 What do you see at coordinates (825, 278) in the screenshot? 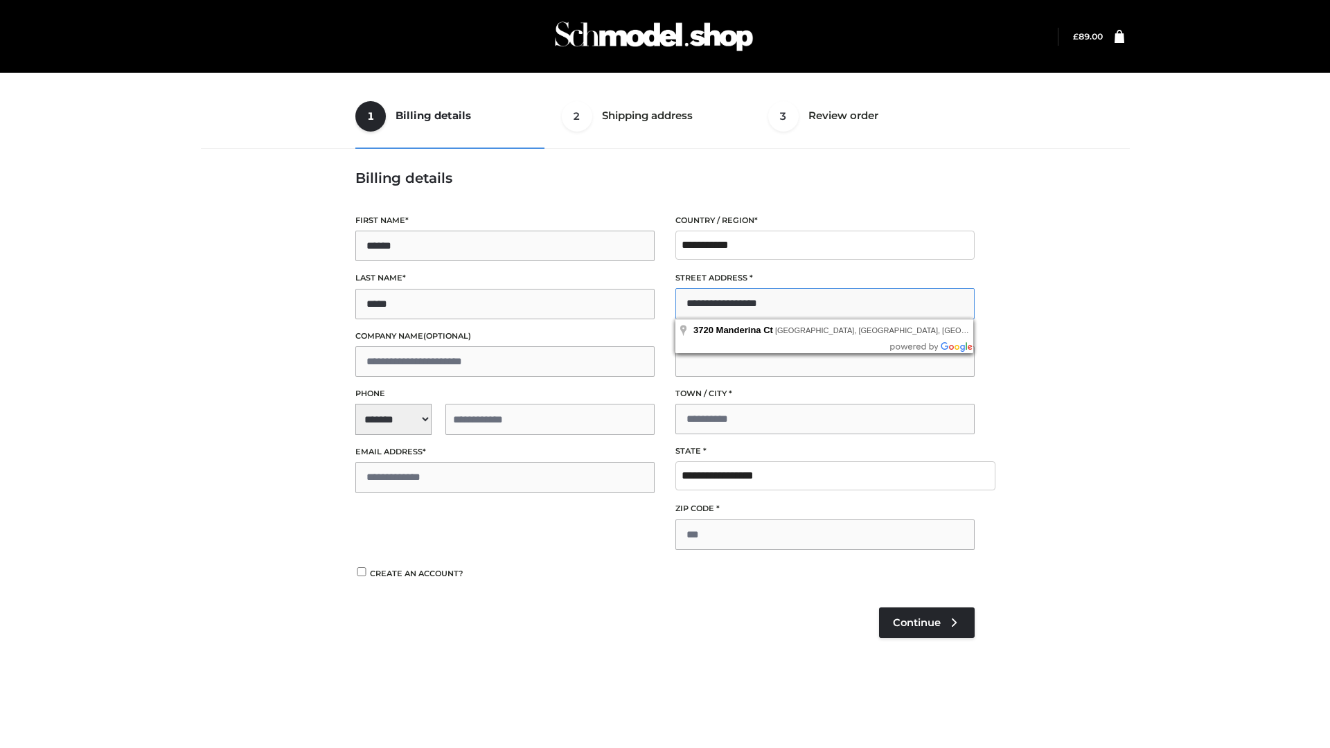
I see `label: Street address` at bounding box center [825, 278].